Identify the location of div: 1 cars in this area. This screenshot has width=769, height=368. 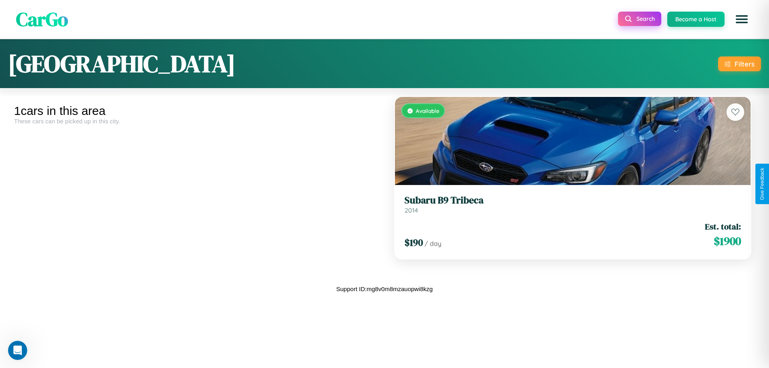
(196, 111).